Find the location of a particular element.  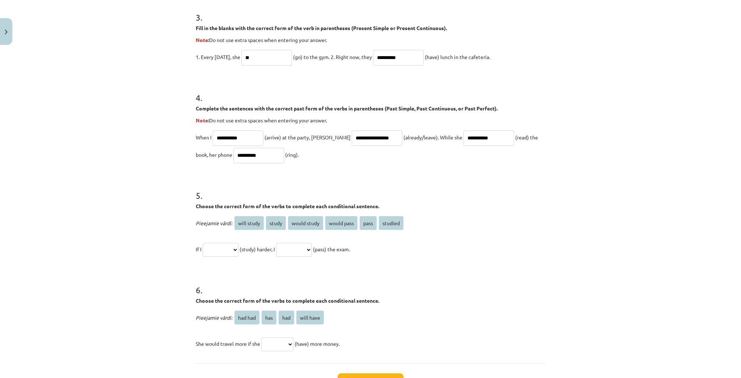

span: (go) to the gym. 2. Right now, they is located at coordinates (332, 57).